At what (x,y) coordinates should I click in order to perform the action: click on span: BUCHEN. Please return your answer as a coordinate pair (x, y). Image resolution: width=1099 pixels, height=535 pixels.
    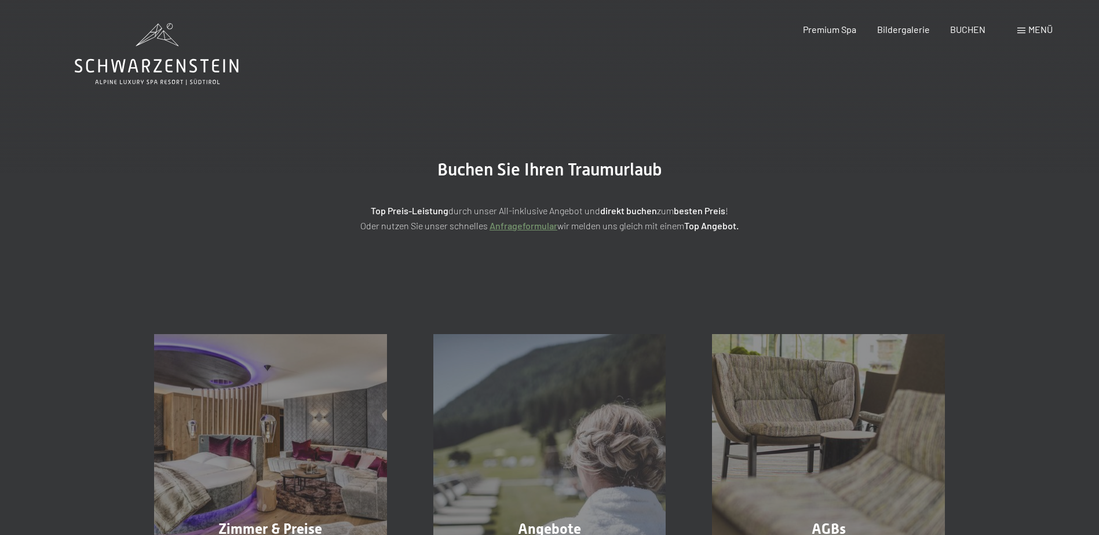
    Looking at the image, I should click on (968, 29).